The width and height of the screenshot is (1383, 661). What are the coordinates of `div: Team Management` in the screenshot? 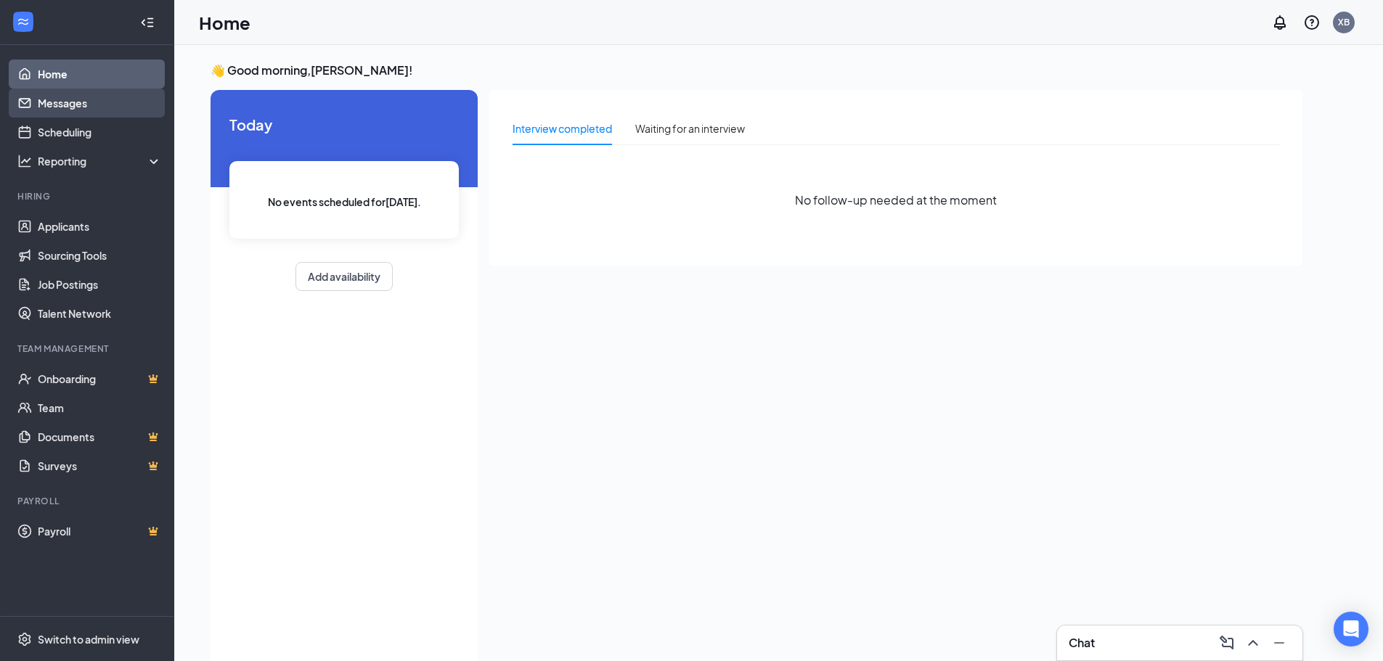 It's located at (88, 348).